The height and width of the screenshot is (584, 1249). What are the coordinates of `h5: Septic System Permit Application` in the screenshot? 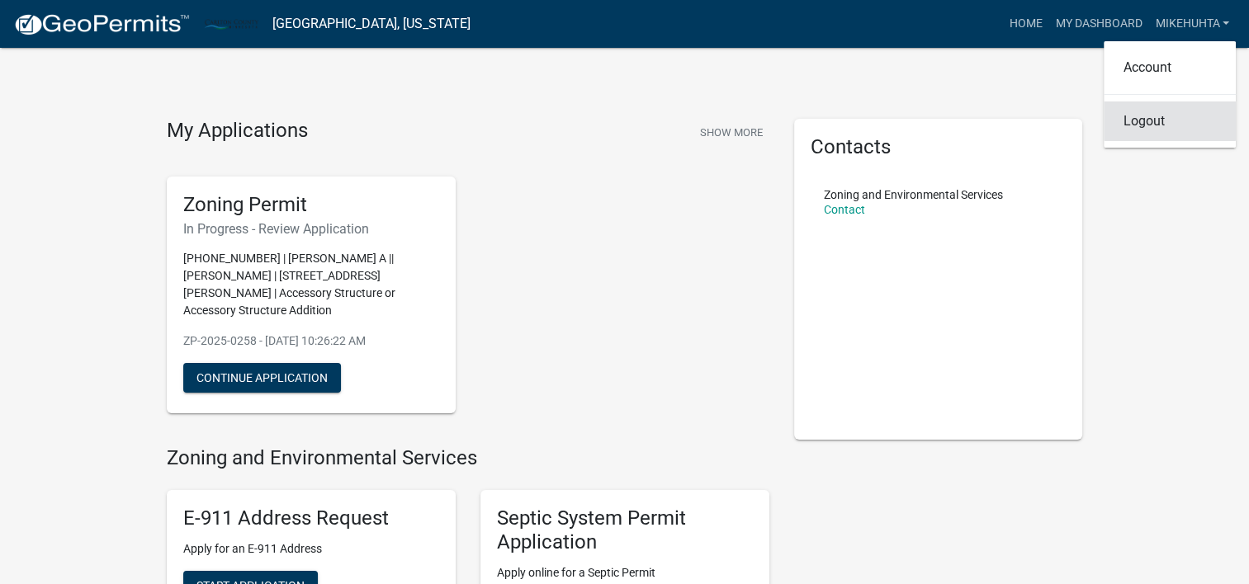 It's located at (625, 531).